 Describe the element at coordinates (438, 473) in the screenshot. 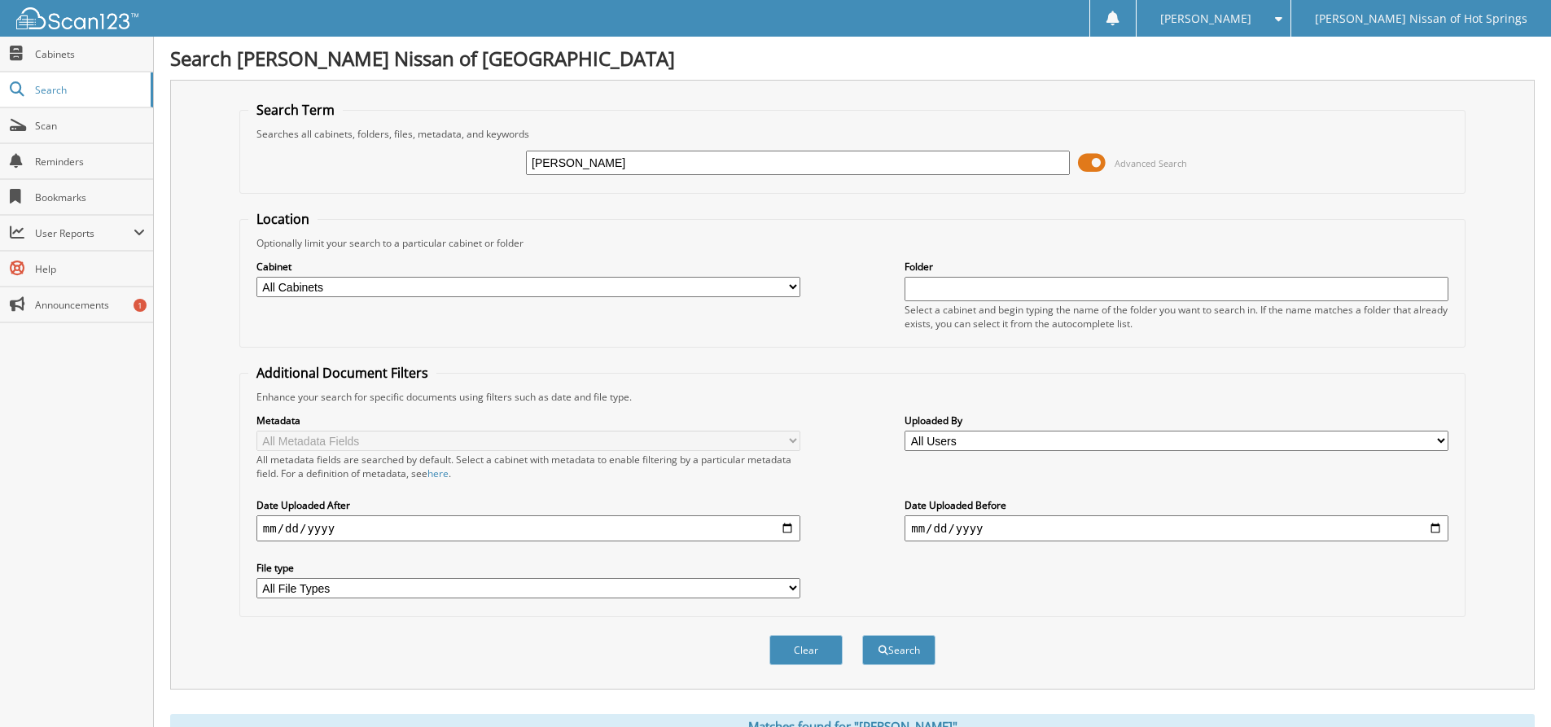

I see `a: here` at that location.